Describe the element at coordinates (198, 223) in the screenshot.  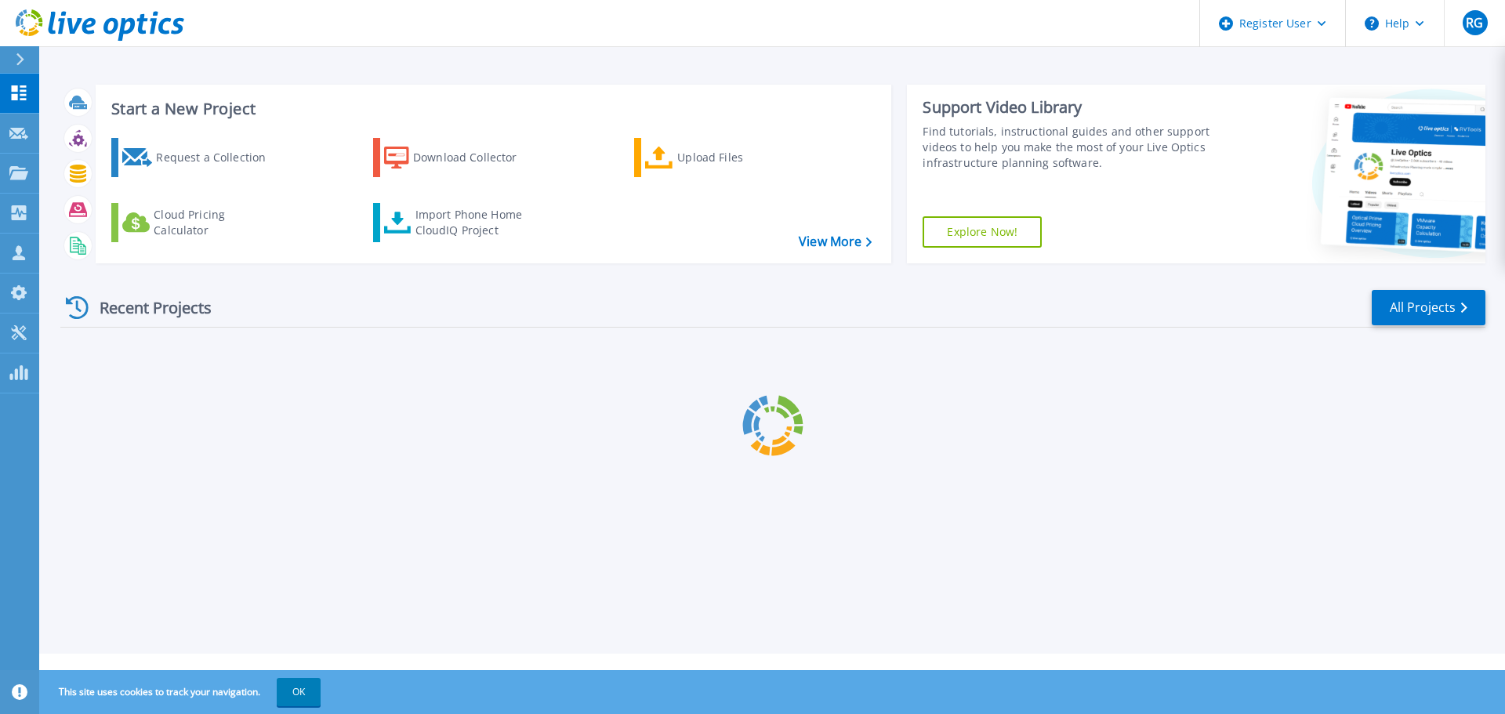
I see `a: Cloud Pricing Calculator` at that location.